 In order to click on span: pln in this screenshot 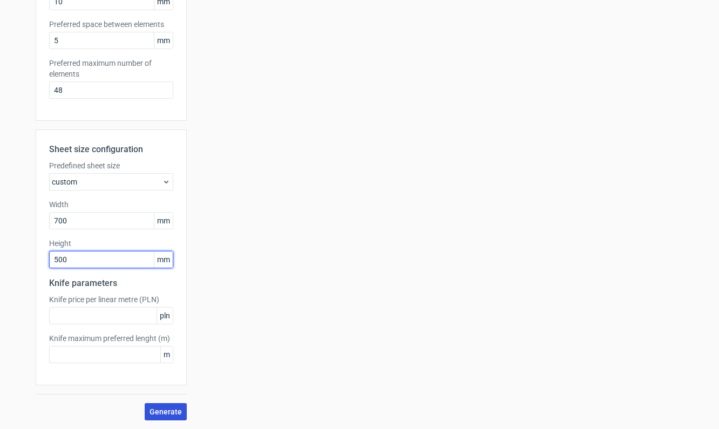, I will do `click(165, 316)`.